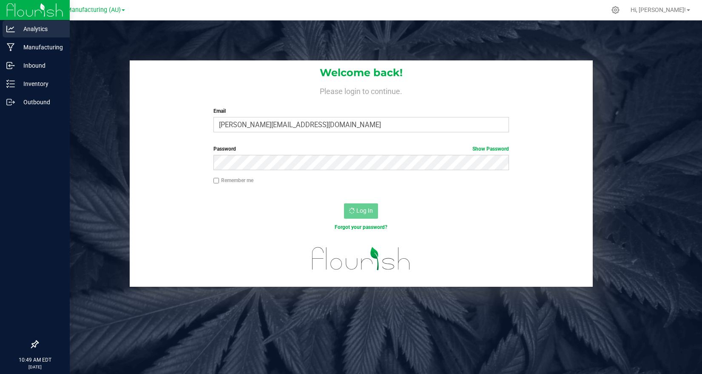 The width and height of the screenshot is (702, 374). Describe the element at coordinates (234, 180) in the screenshot. I see `label: Remember me` at that location.